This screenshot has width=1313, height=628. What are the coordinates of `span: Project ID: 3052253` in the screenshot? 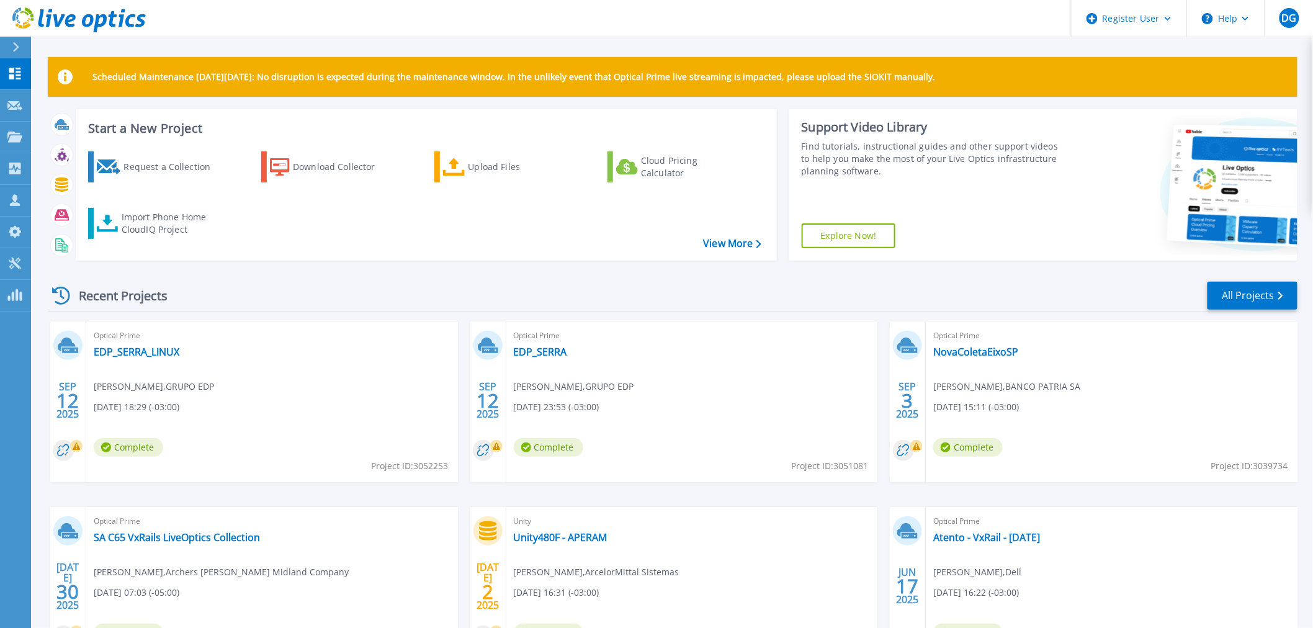 It's located at (410, 466).